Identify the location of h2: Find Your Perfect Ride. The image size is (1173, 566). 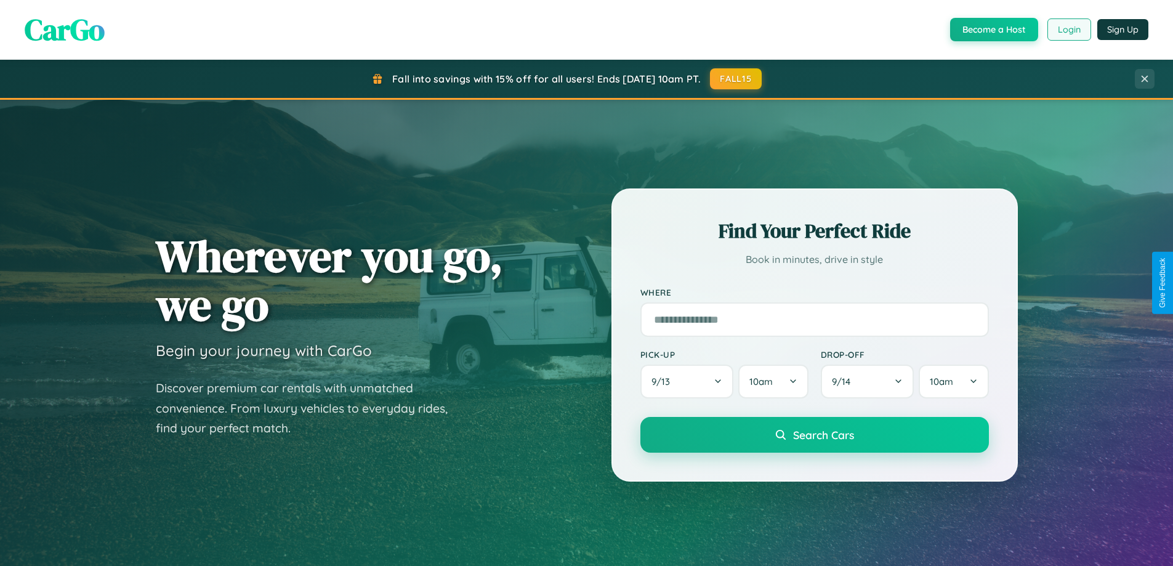
(815, 231).